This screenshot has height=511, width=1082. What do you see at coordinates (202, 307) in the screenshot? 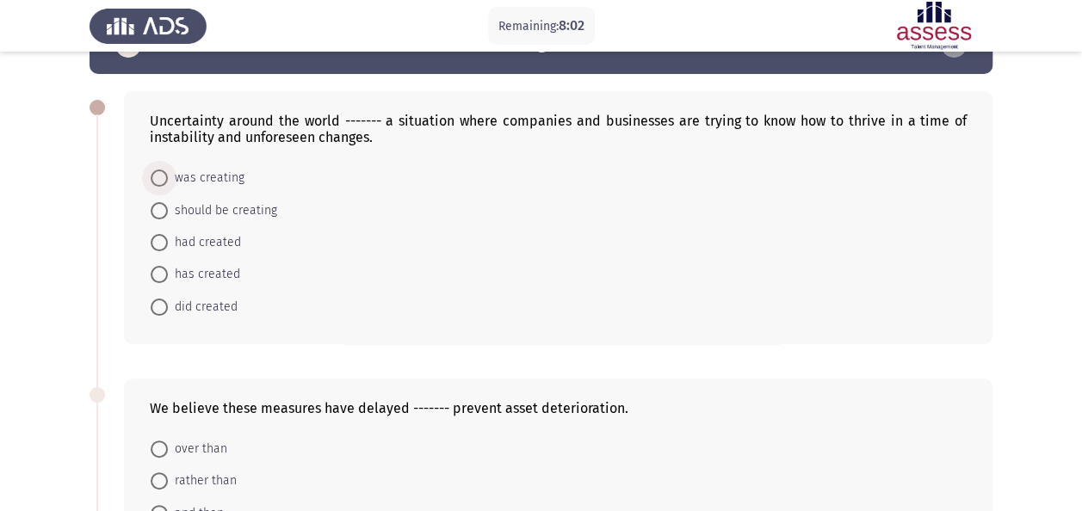
I see `span: did created` at bounding box center [202, 307].